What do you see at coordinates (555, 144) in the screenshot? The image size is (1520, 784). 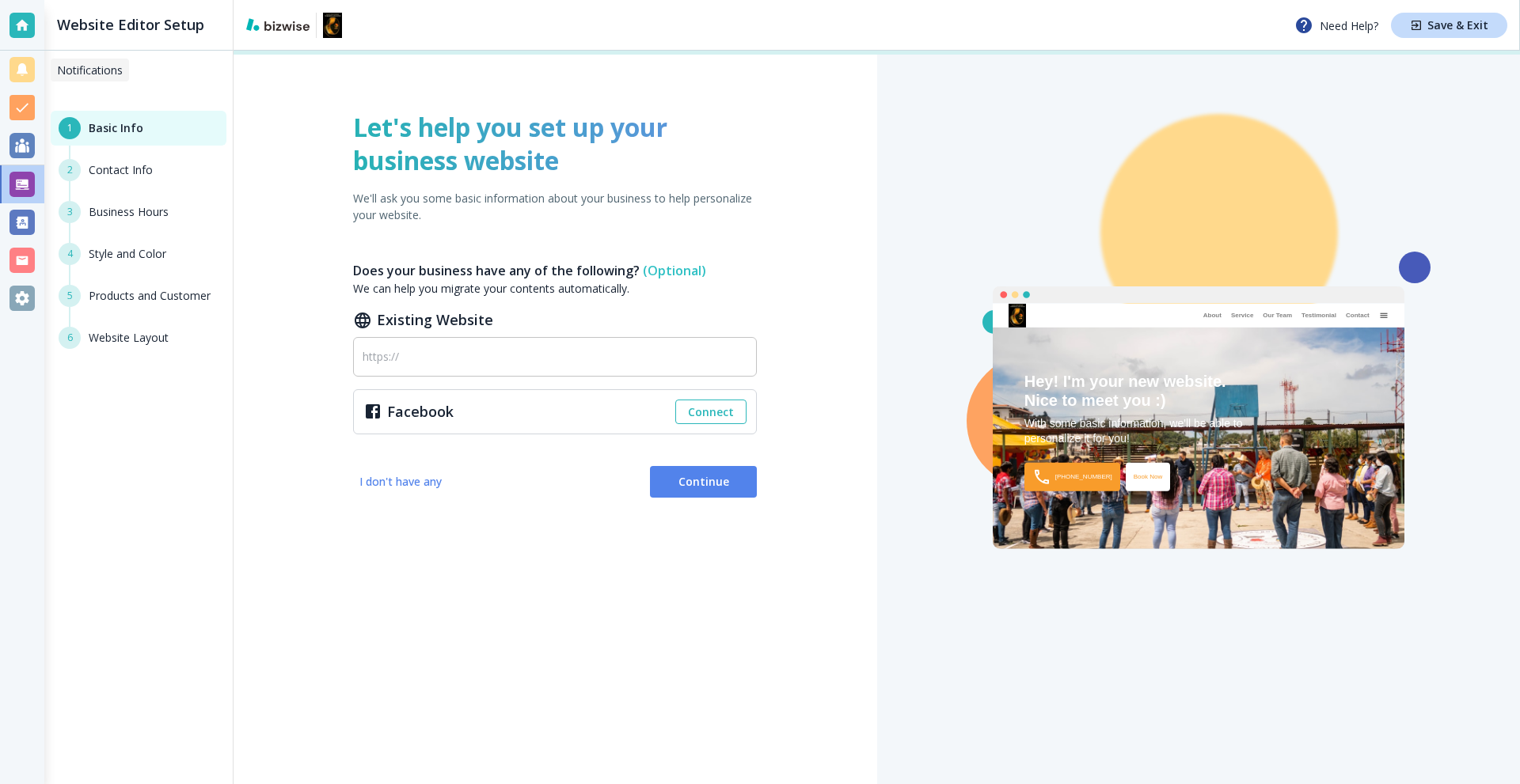 I see `h1: Let's help you set up your business website` at bounding box center [555, 144].